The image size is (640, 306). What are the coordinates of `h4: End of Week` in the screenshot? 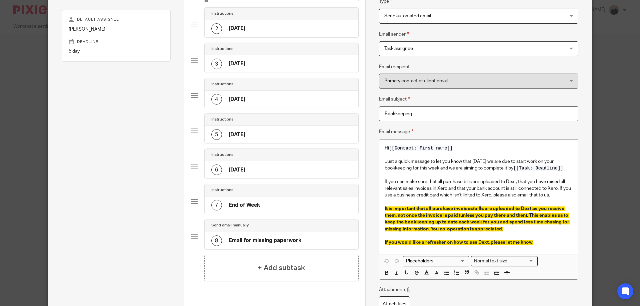 It's located at (244, 205).